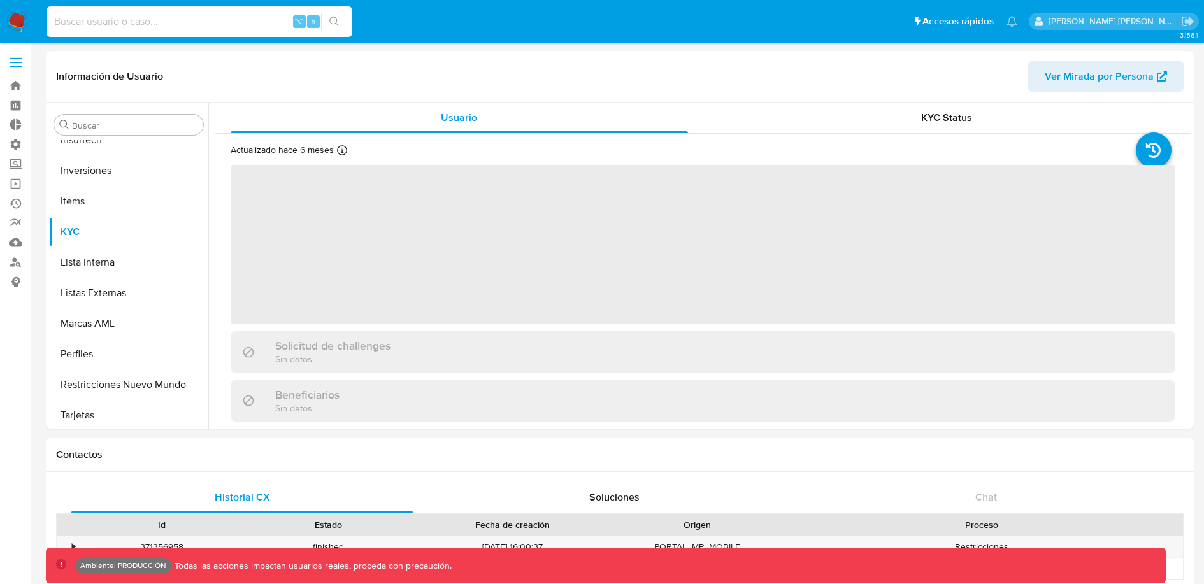 This screenshot has width=1204, height=584. I want to click on button: Lista Interna, so click(129, 262).